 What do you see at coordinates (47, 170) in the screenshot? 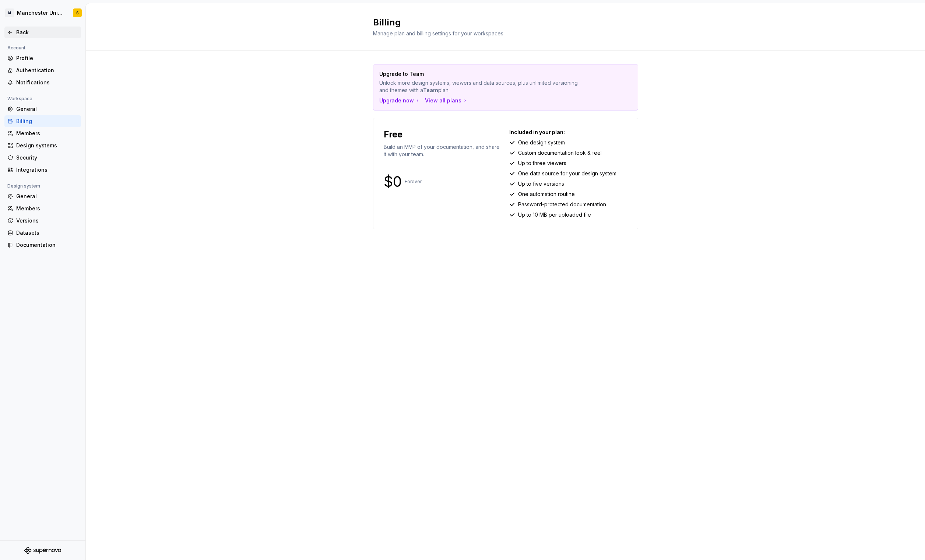
I see `div: Integrations` at bounding box center [47, 170].